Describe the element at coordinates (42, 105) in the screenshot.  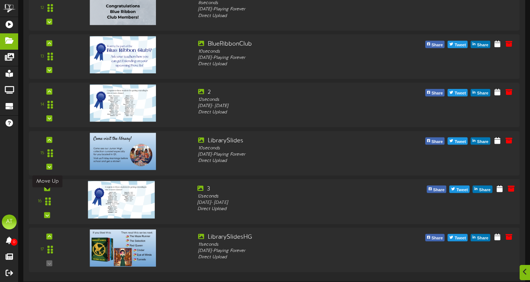
I see `div: 14` at that location.